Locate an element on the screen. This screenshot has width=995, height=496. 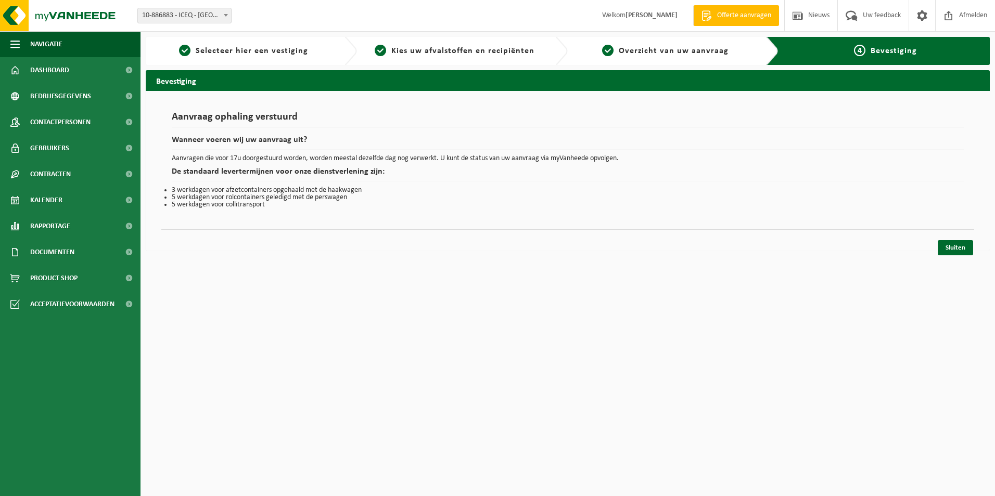
h1: Aanvraag ophaling verstuurd is located at coordinates (568, 120).